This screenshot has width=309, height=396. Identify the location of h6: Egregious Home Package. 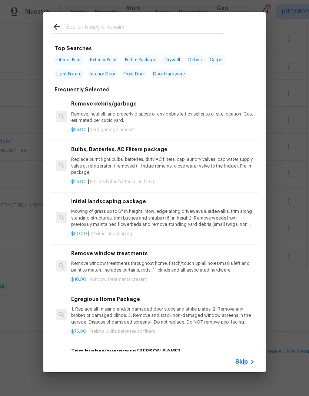
(163, 299).